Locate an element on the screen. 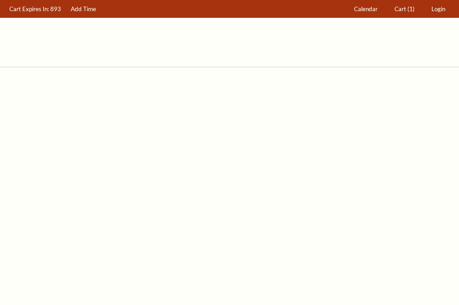 Image resolution: width=459 pixels, height=305 pixels. span: Calendar is located at coordinates (365, 9).